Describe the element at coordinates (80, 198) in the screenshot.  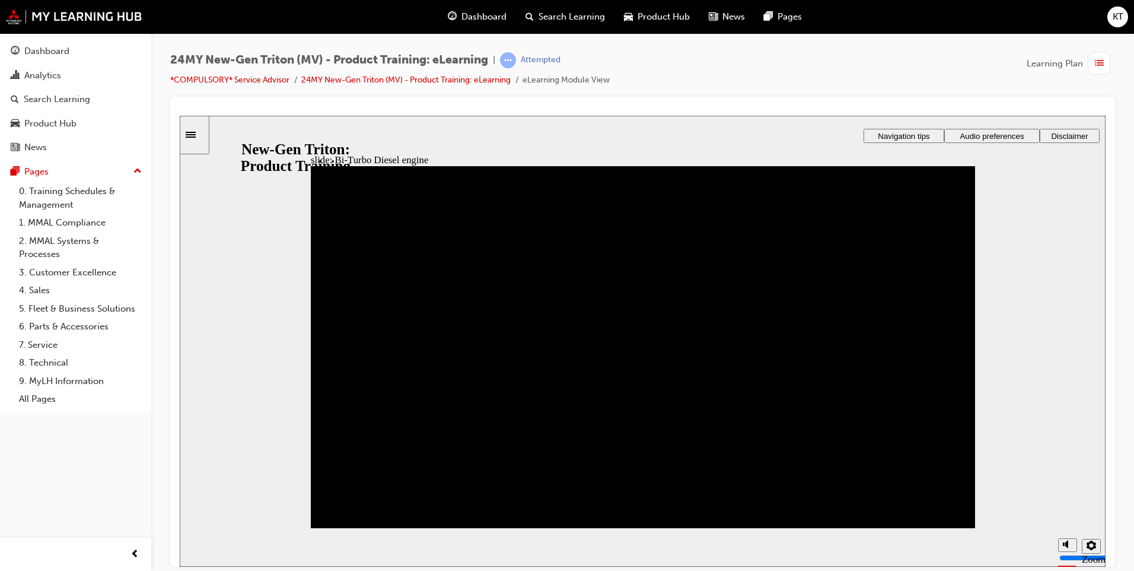
I see `a: 0. Training Schedules & Management` at that location.